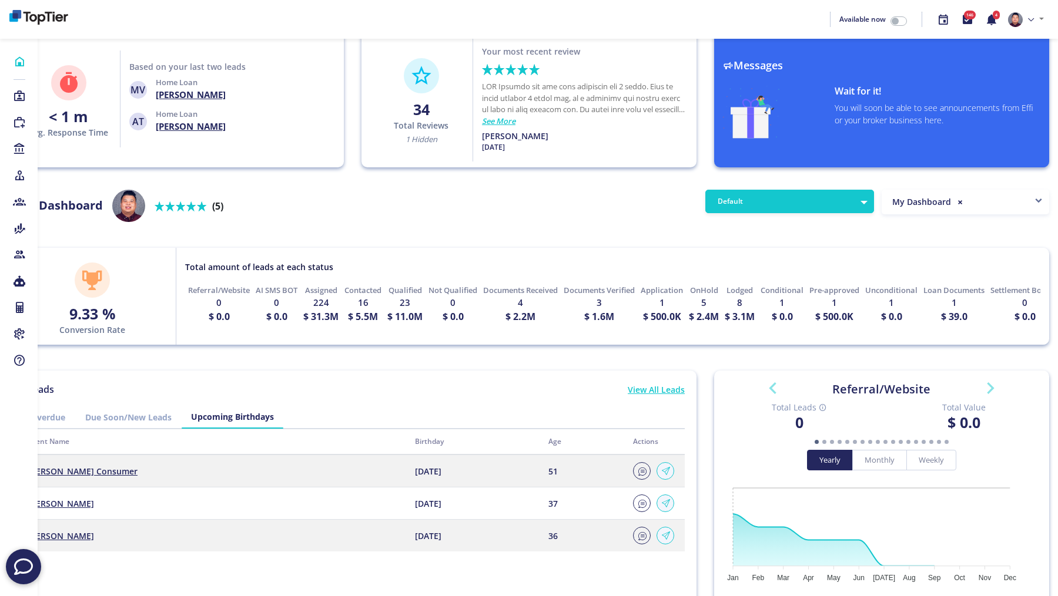  What do you see at coordinates (39, 17) in the screenshot?
I see `img: bd260d39-06d4-48c8-91ce-4964555bf2e4-638900413960370303.png` at bounding box center [39, 17].